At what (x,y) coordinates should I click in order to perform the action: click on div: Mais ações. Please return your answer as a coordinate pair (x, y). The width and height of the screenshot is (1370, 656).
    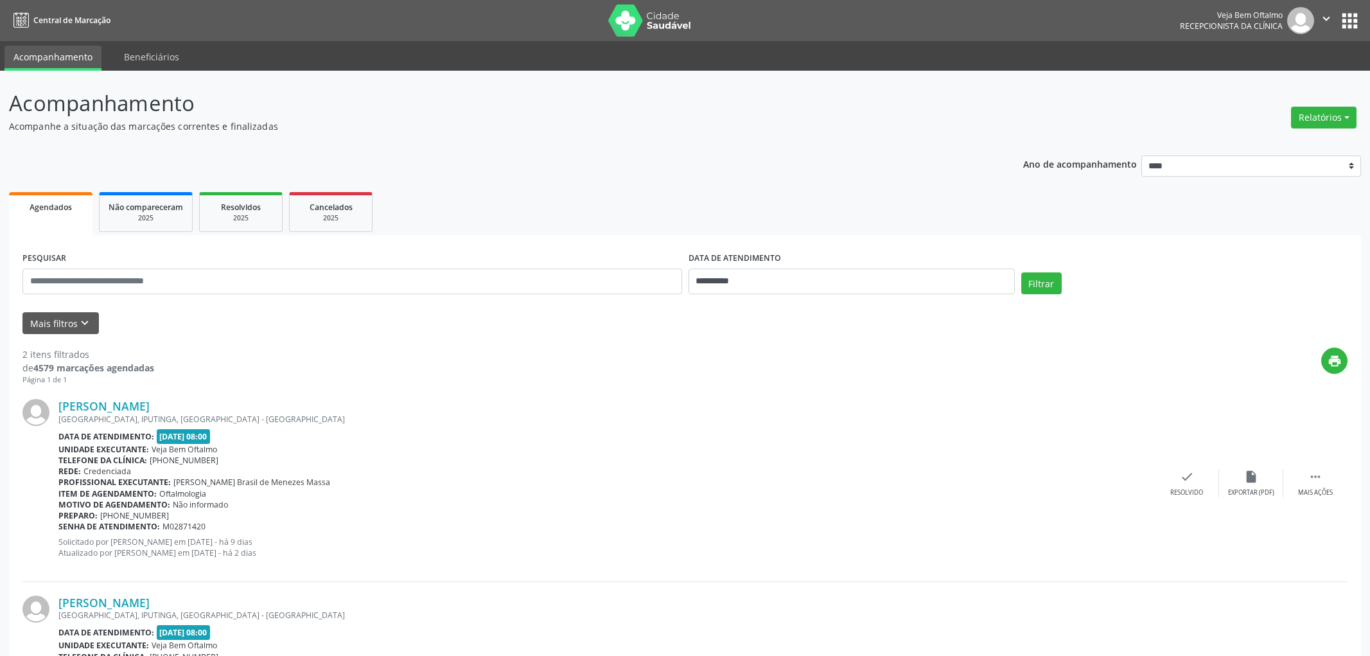
    Looking at the image, I should click on (1316, 493).